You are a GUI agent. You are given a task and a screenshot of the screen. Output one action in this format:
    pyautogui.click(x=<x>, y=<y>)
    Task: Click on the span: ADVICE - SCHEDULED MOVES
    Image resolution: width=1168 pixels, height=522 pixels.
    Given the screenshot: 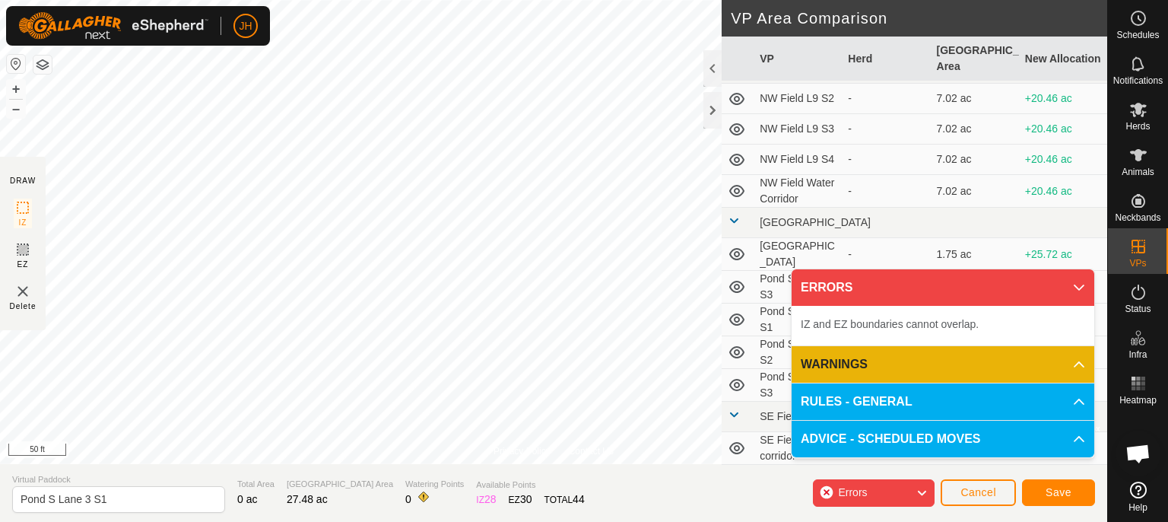 What is the action you would take?
    pyautogui.click(x=891, y=439)
    